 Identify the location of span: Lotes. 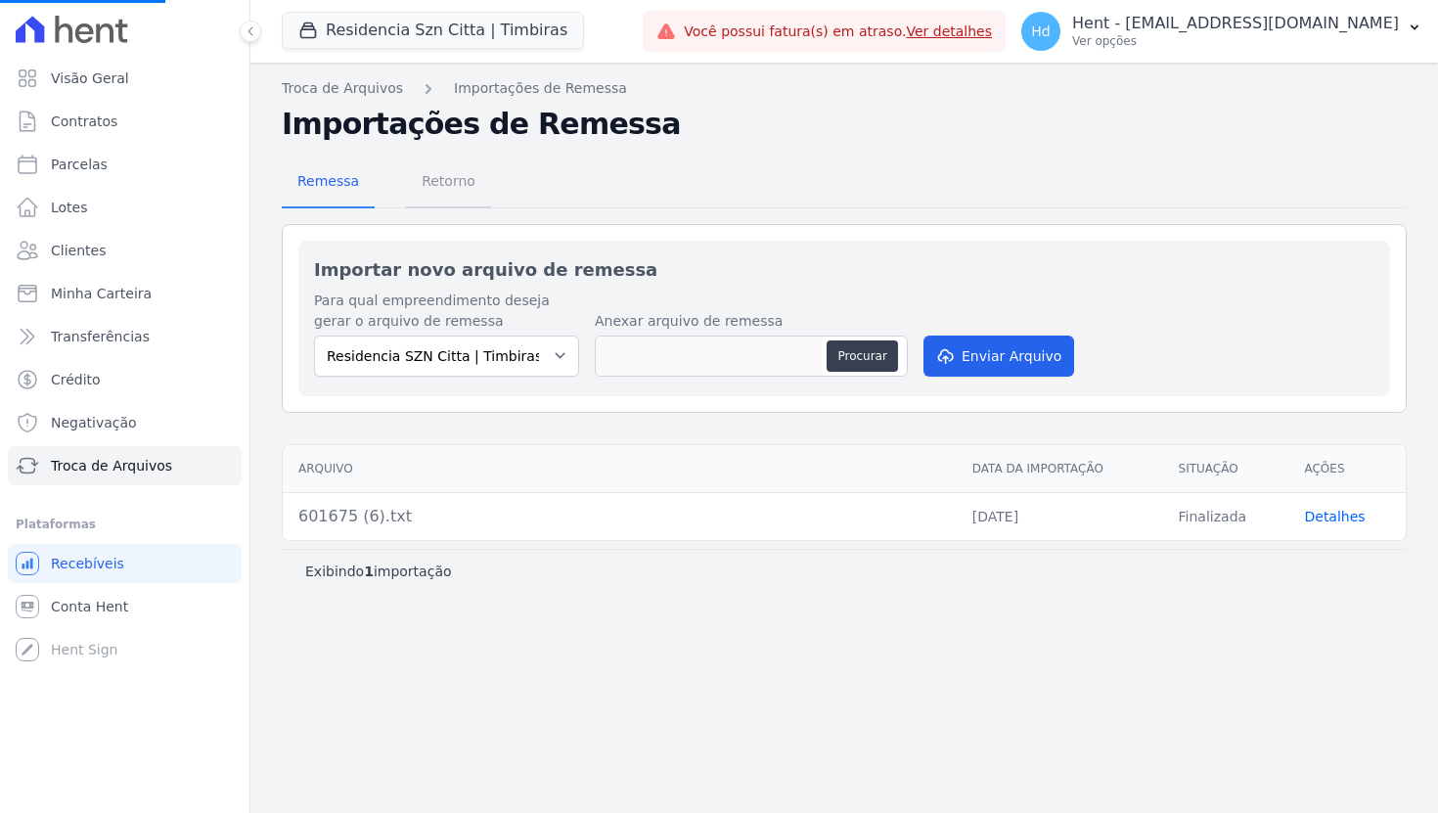
(69, 207).